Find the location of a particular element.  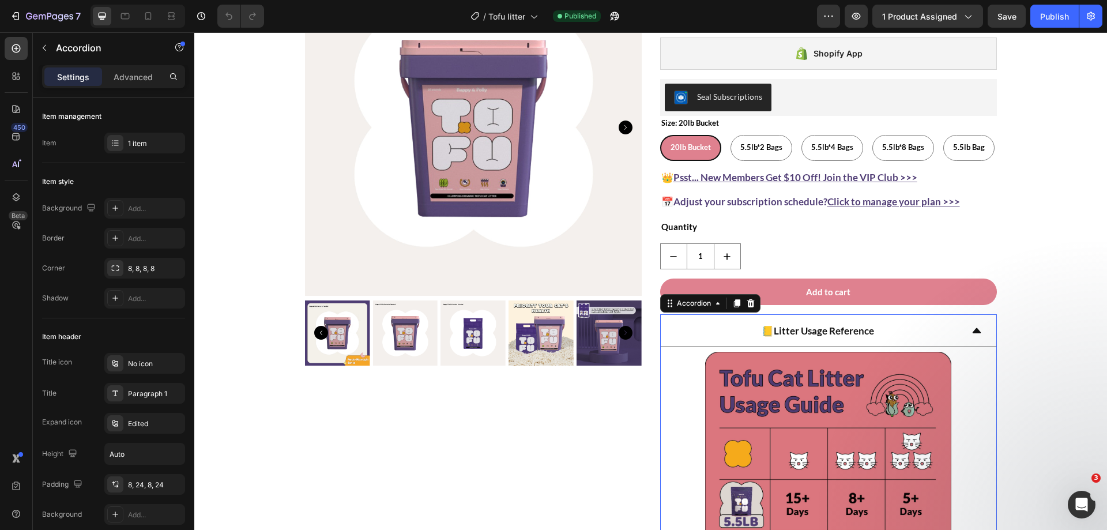

div: 8, 8, 8, 8 is located at coordinates (155, 269).